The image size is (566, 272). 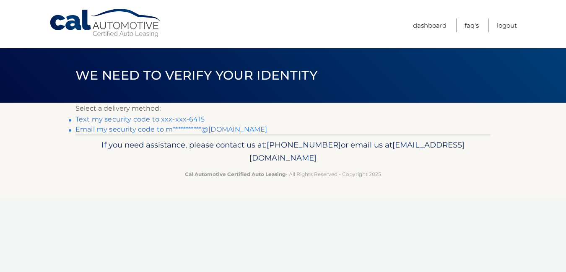 What do you see at coordinates (196, 75) in the screenshot?
I see `span: We need to verify your identity` at bounding box center [196, 75].